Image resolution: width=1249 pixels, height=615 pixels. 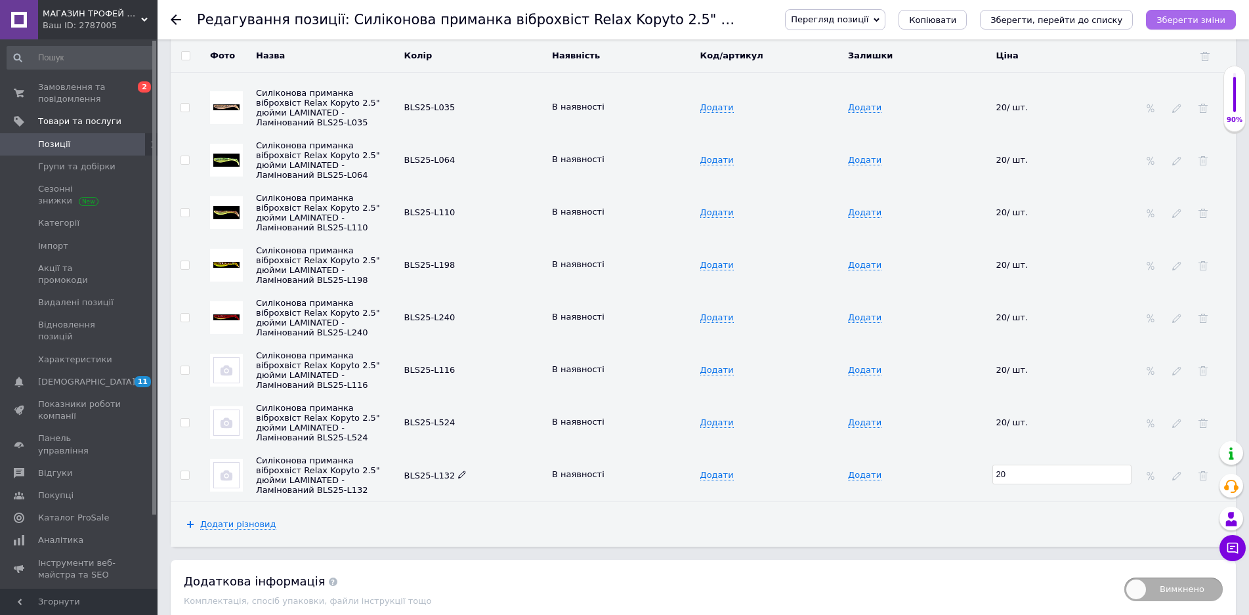 What do you see at coordinates (92, 14) in the screenshot?
I see `span: МАГАЗИН ТРОФЕЙ ДУБРОВИЦЯ (Рибалка Спорт Туризм)` at bounding box center [92, 14].